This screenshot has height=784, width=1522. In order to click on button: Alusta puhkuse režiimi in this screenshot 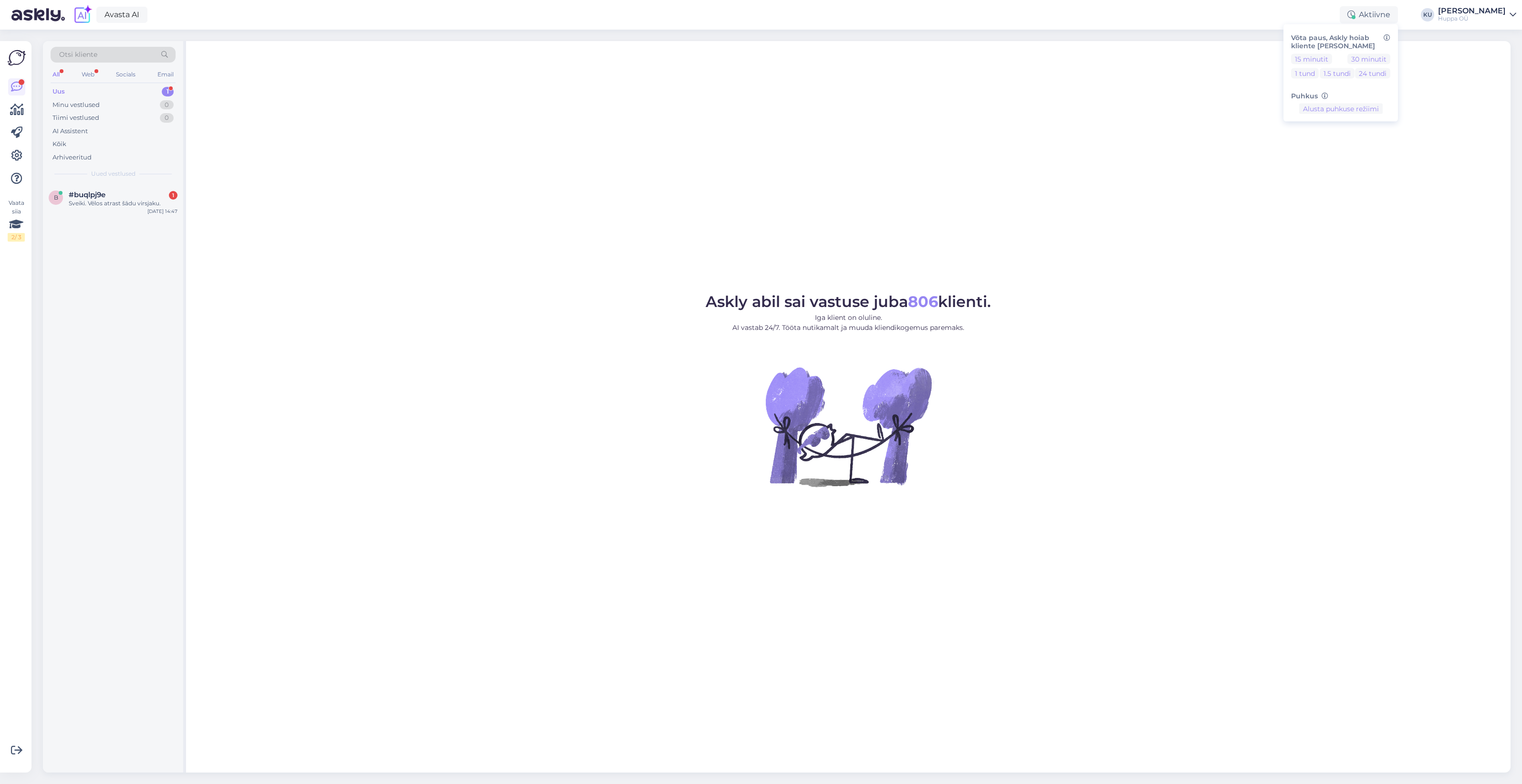, I will do `click(1341, 109)`.